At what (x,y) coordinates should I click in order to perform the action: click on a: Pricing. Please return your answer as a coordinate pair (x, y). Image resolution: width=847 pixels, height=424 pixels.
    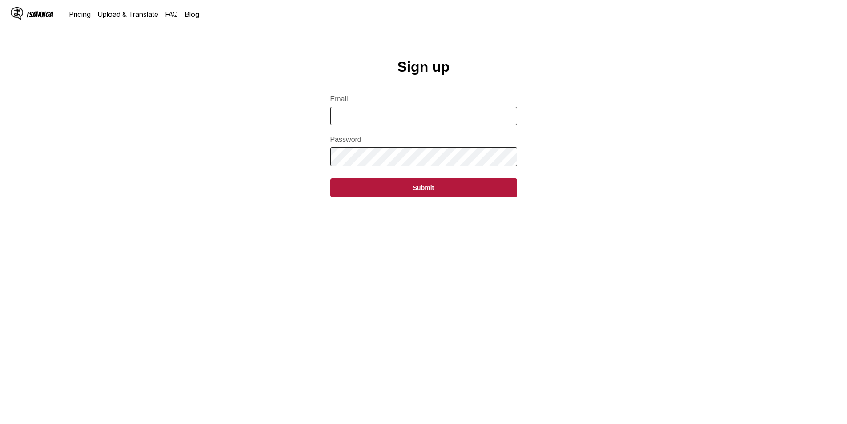
    Looking at the image, I should click on (80, 14).